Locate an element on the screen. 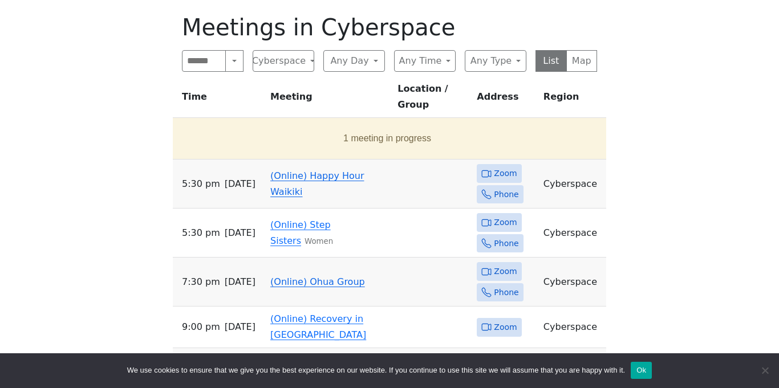 The image size is (779, 388). span: No is located at coordinates (765, 371).